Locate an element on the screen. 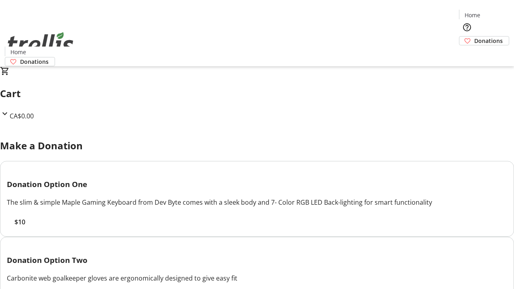 This screenshot has height=289, width=514. button: Help is located at coordinates (467, 27).